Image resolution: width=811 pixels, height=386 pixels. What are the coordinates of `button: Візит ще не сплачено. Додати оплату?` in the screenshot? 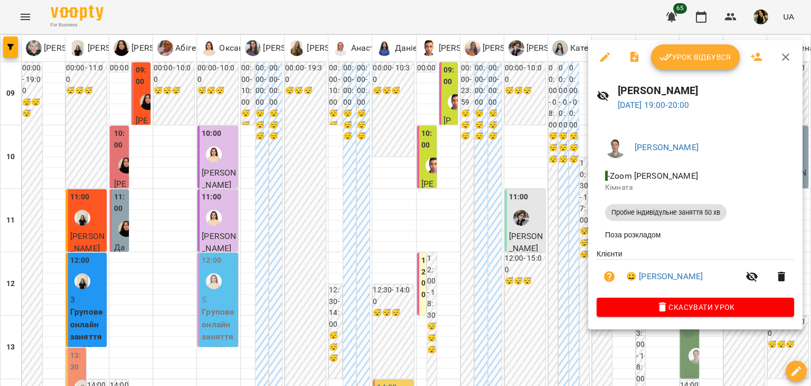 It's located at (610, 276).